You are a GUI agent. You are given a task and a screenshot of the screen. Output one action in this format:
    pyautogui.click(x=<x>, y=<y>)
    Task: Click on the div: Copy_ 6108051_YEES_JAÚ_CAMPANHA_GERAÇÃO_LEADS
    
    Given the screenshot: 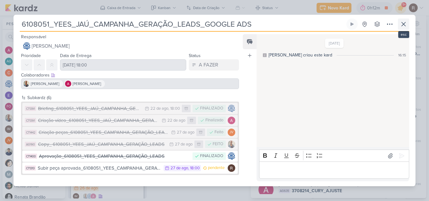 What is the action you would take?
    pyautogui.click(x=102, y=144)
    